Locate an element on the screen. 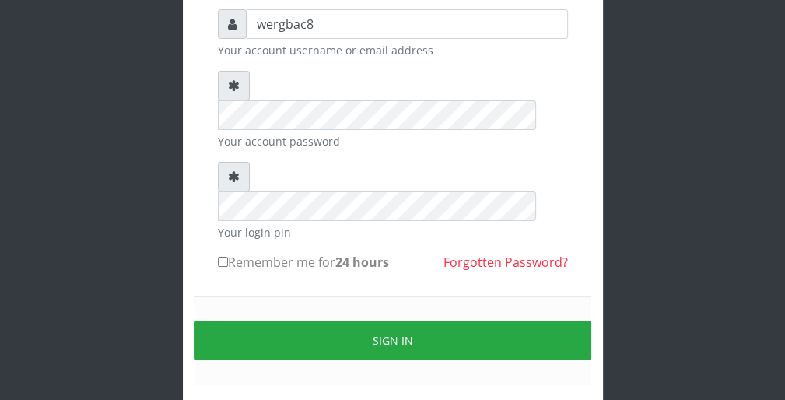 This screenshot has width=785, height=400. small: Your account password is located at coordinates (393, 141).